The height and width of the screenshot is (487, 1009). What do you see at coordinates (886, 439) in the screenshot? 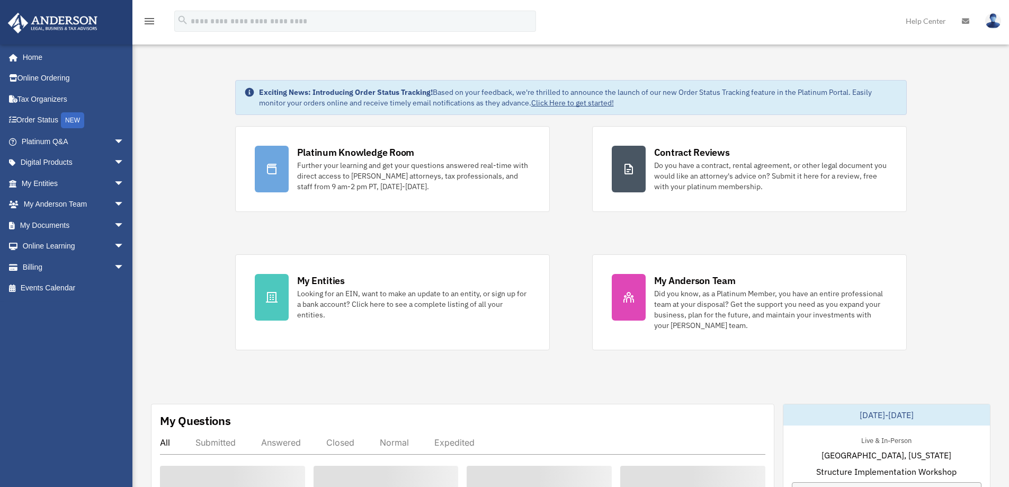
I see `div: Live & In-Person` at bounding box center [886, 439].